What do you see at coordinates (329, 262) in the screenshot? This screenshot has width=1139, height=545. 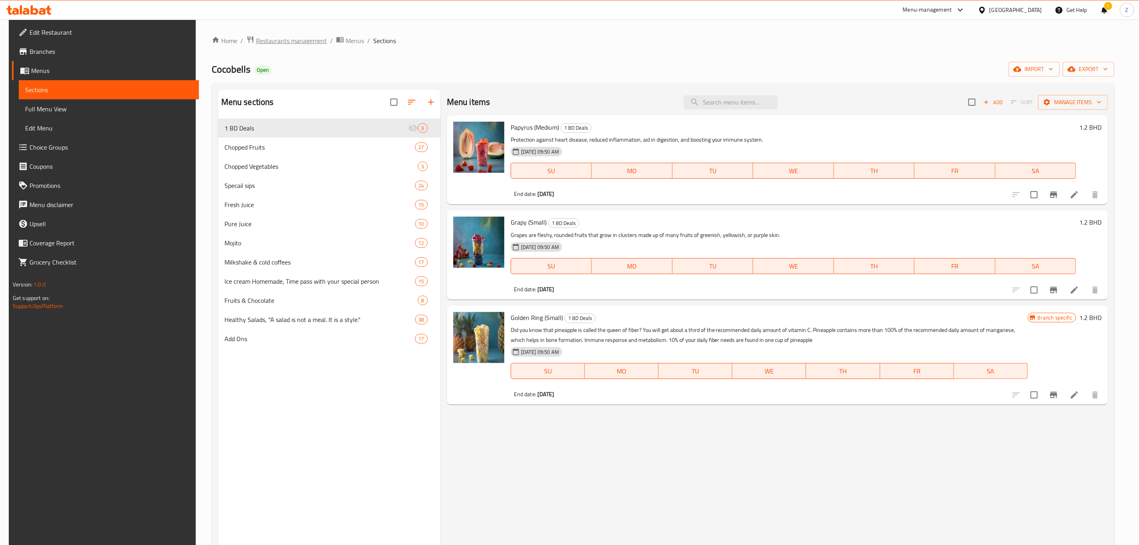 I see `div: Milkshake & cold coffees17` at bounding box center [329, 262].